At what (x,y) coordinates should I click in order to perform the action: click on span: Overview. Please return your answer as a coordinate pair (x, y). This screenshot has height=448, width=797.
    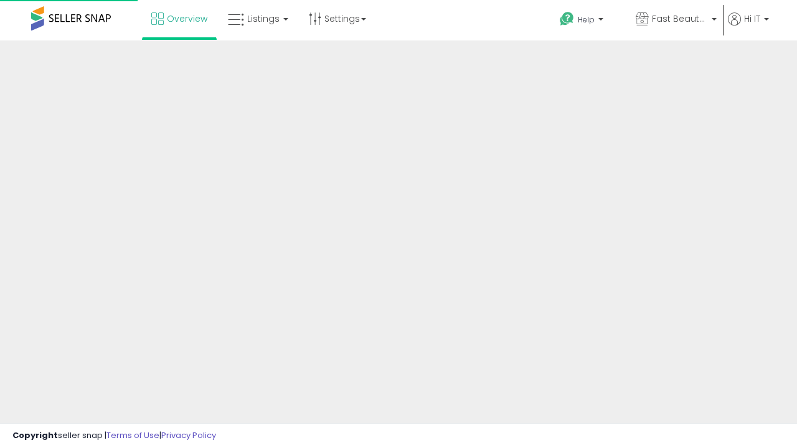
    Looking at the image, I should click on (187, 19).